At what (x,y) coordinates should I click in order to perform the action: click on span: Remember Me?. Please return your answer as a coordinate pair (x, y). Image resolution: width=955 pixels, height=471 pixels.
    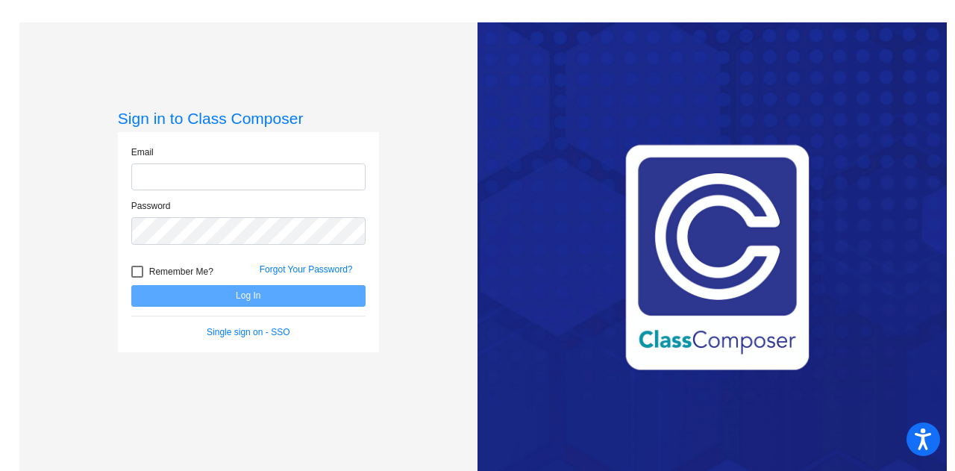
    Looking at the image, I should click on (181, 272).